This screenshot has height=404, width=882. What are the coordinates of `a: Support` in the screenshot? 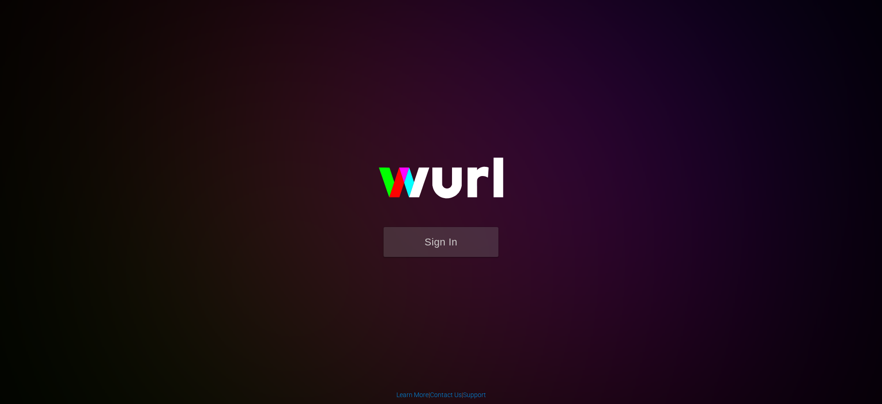 It's located at (475, 395).